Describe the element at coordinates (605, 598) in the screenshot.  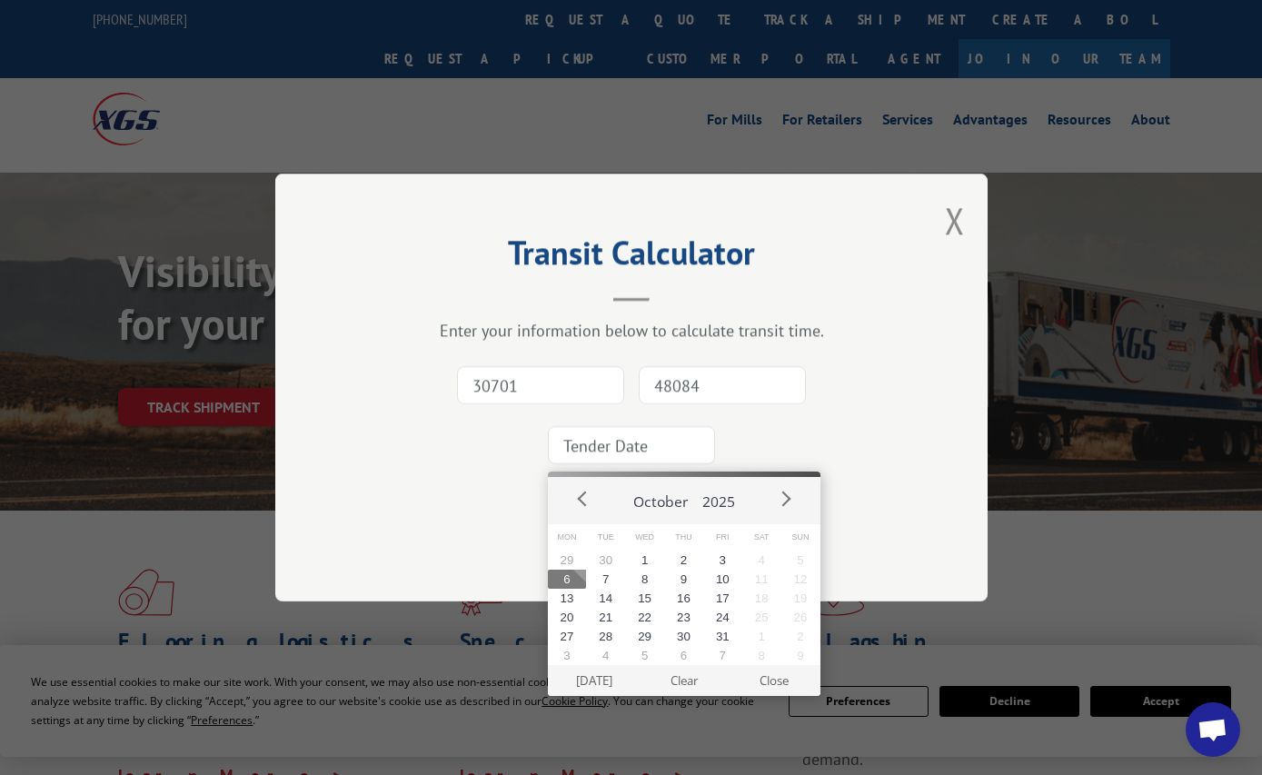
I see `button: 14` at that location.